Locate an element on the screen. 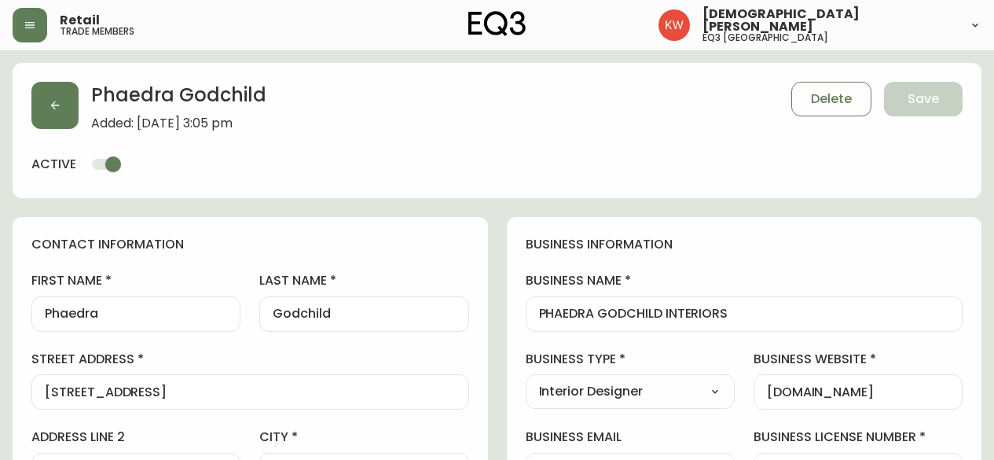 The width and height of the screenshot is (994, 460). label: business license number is located at coordinates (858, 437).